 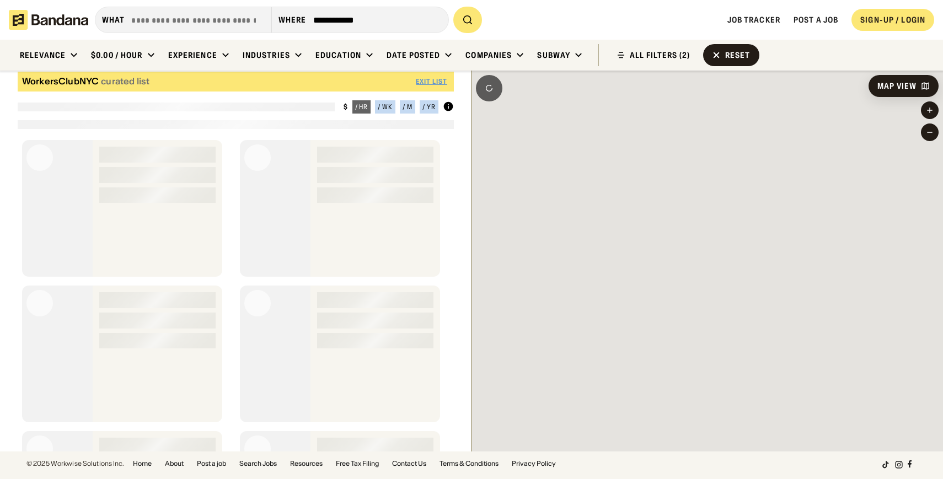 What do you see at coordinates (409, 464) in the screenshot?
I see `a: Contact Us` at bounding box center [409, 464].